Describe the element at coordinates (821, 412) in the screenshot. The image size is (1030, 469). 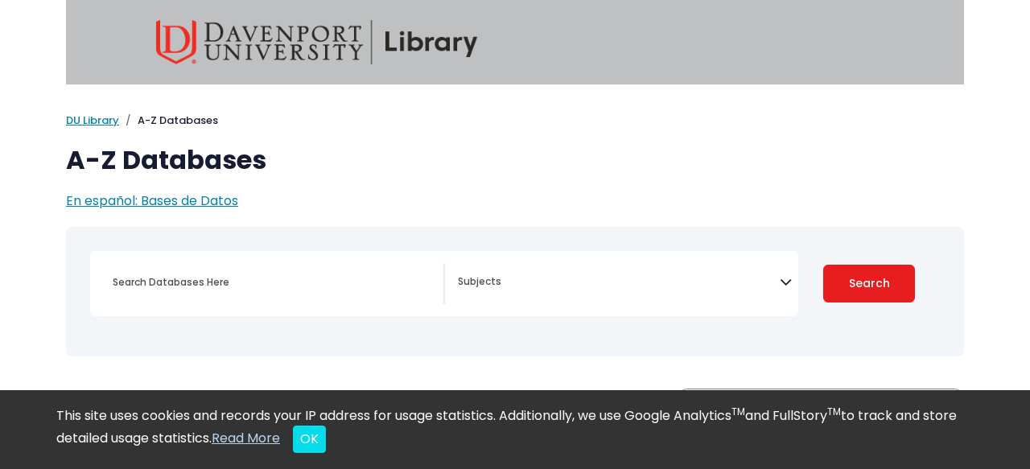
I see `button: Icon Legend` at that location.